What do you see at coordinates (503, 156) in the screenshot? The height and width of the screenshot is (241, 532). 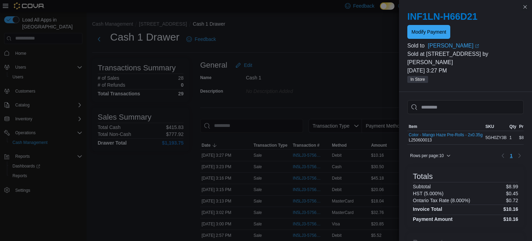 I see `button: Previous page` at bounding box center [503, 156].